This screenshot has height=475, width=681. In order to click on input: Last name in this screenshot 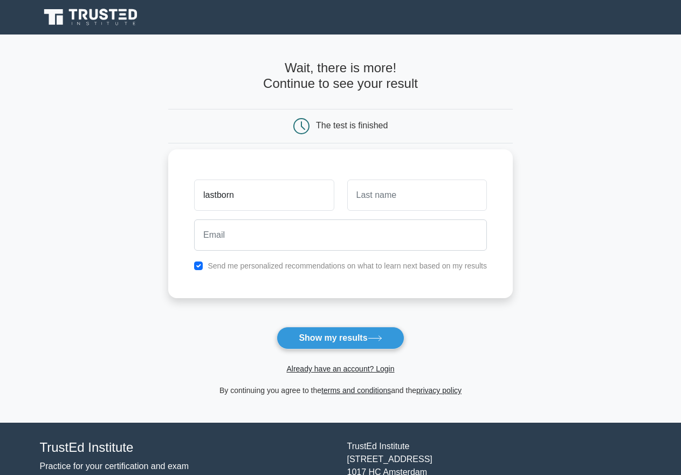, I will do `click(417, 195)`.